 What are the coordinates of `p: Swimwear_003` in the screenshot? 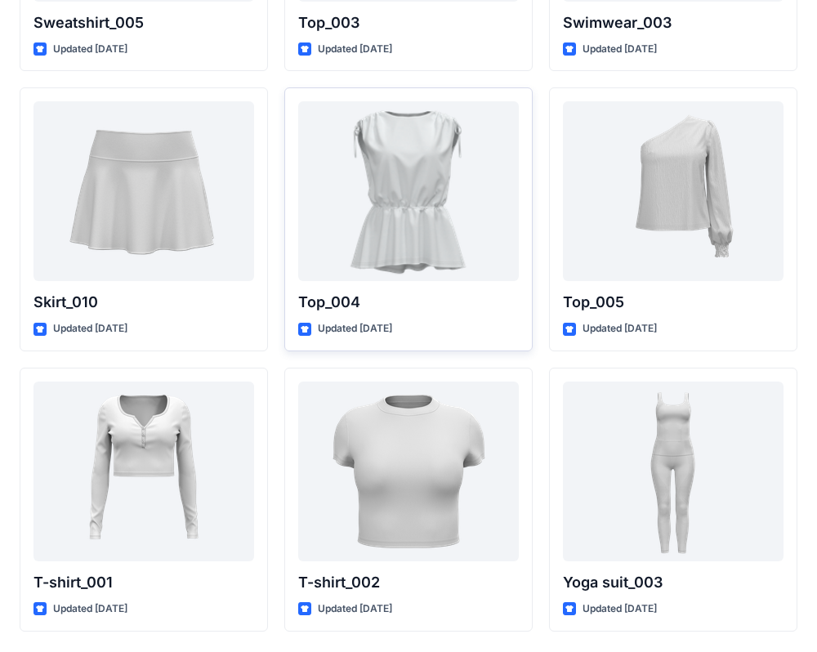 It's located at (674, 23).